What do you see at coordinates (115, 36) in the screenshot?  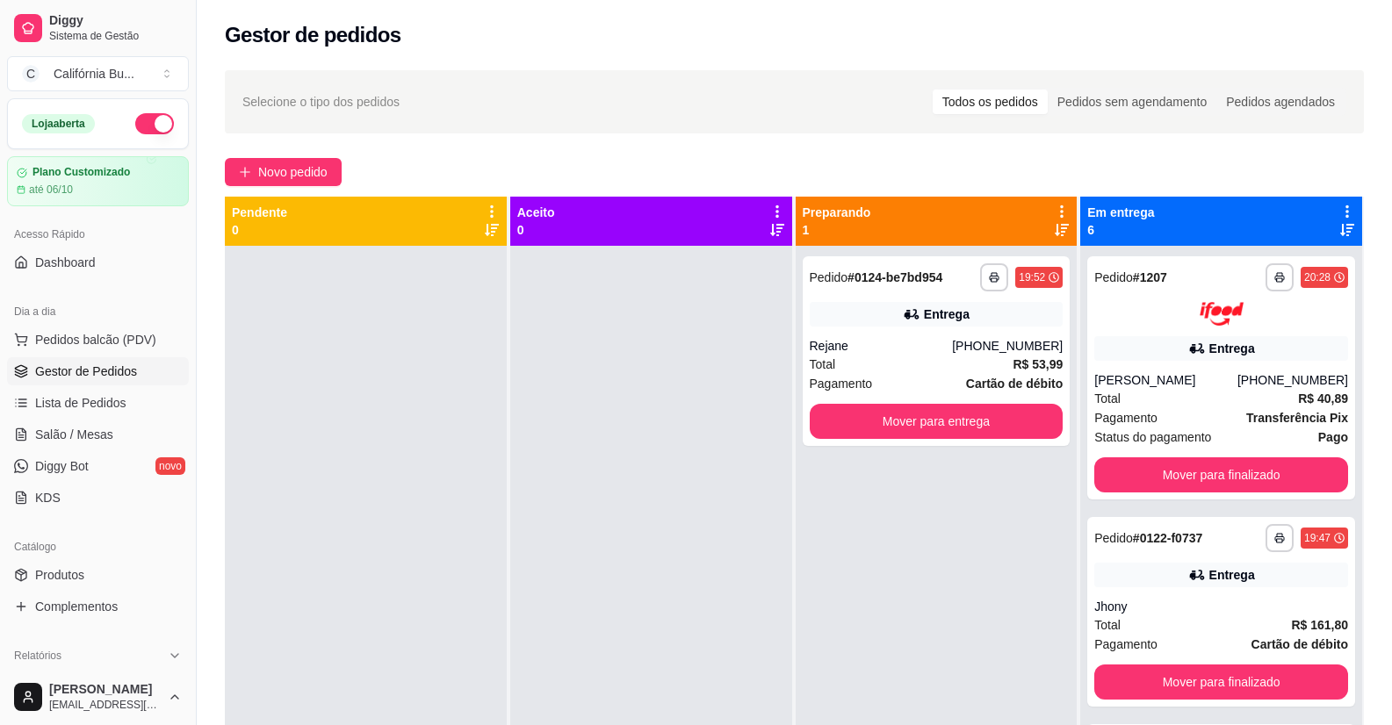 I see `span: Sistema de Gestão` at bounding box center [115, 36].